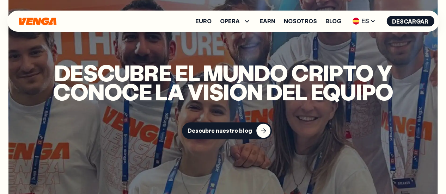 The width and height of the screenshot is (446, 194). I want to click on a: Blog, so click(333, 21).